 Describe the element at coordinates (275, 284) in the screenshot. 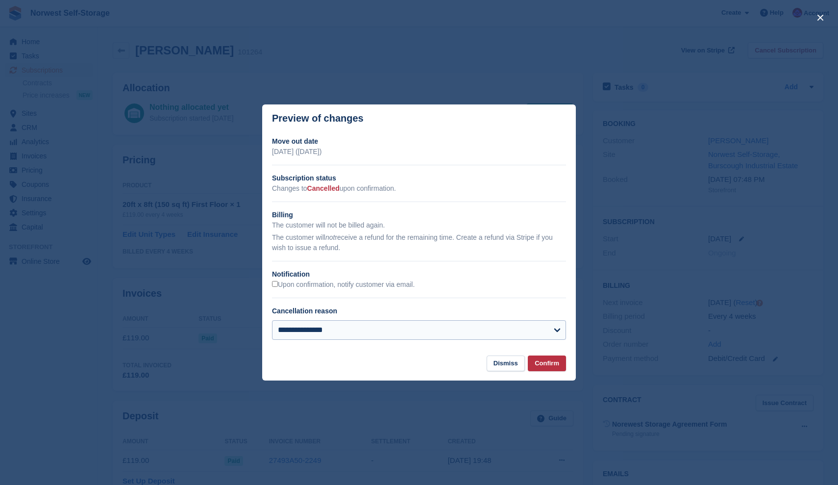

I see `input: Upon confirmation, notify customer via email.` at that location.